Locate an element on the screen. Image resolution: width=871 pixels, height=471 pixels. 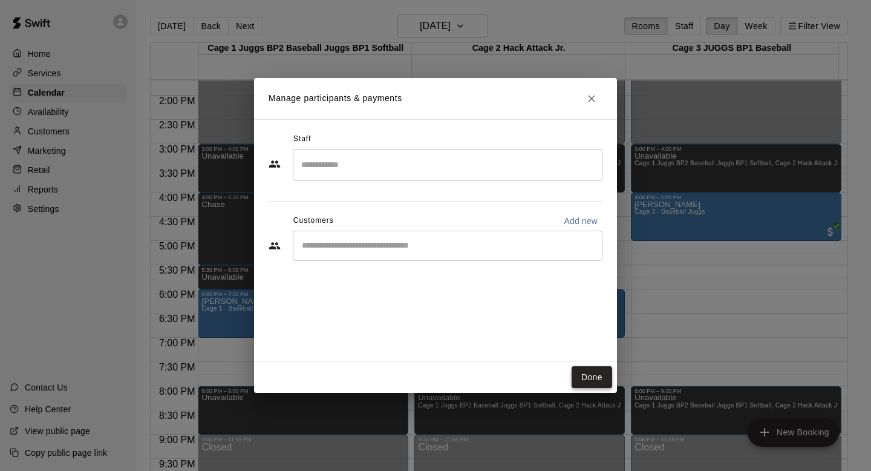
span: Staff is located at coordinates (302, 139).